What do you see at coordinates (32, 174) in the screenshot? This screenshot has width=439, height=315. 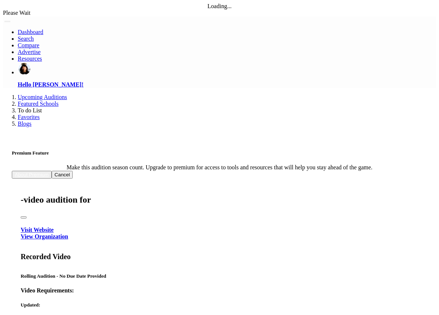 I see `a: About Premium` at bounding box center [32, 174].